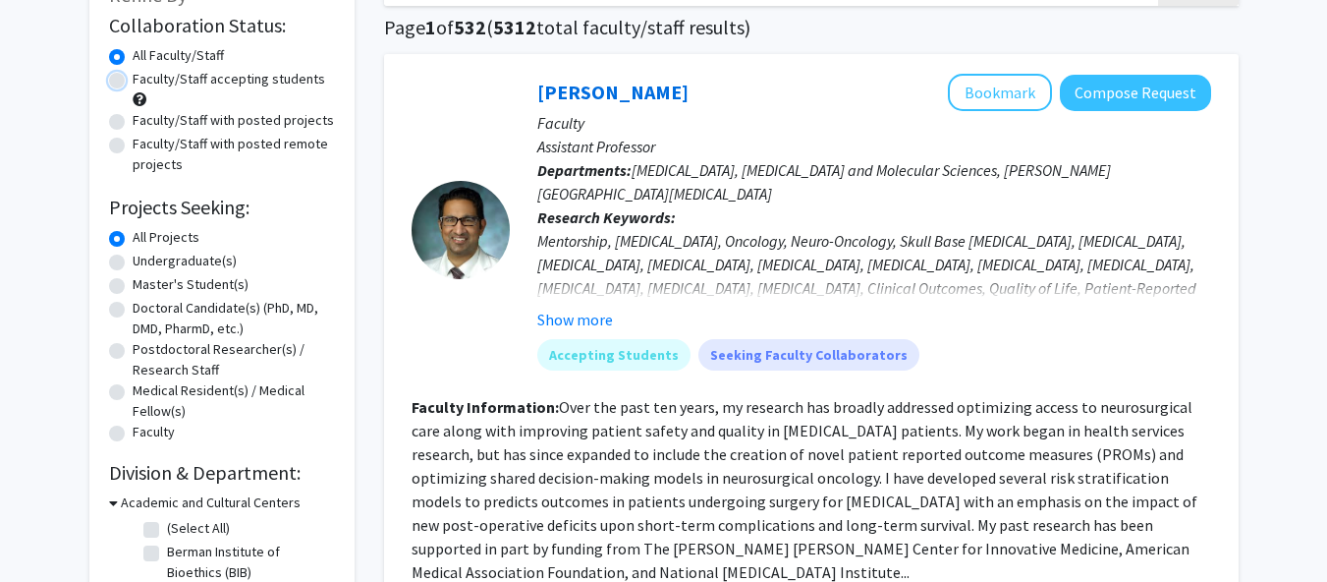  I want to click on button: Show more, so click(575, 319).